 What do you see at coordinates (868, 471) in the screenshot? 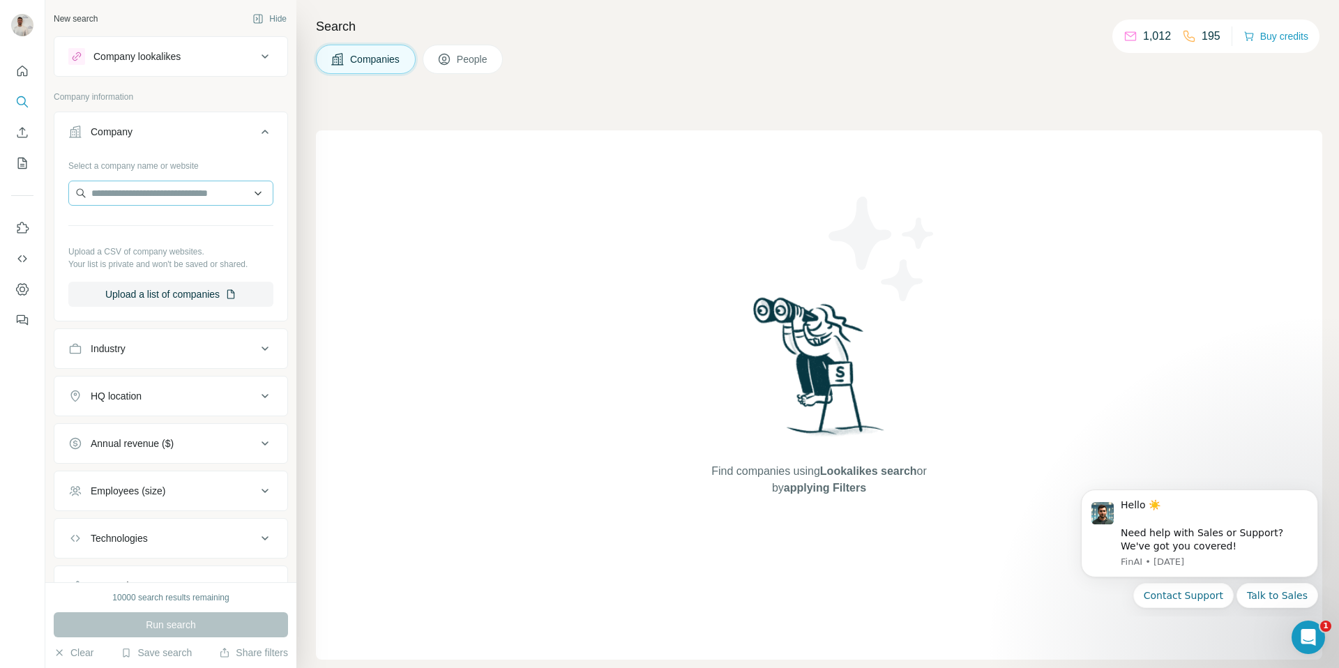
I see `span: Lookalikes search` at bounding box center [868, 471].